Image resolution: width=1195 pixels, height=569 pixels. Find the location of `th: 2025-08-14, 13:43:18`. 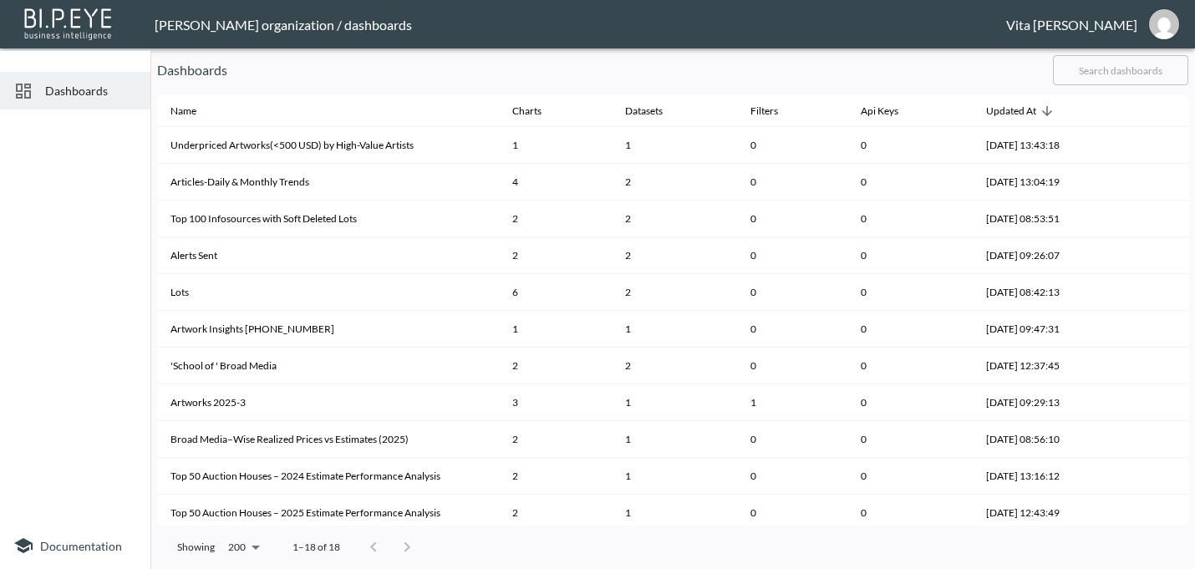

th: 2025-08-14, 13:43:18 is located at coordinates (1046, 145).